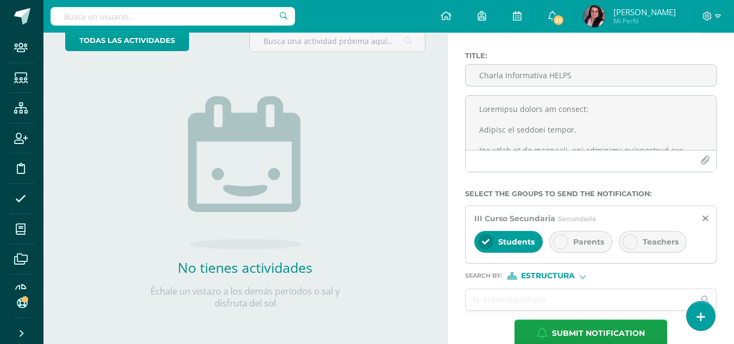  I want to click on p: Échale un vistazo a los demás períodos o sal y disfruta del sol, so click(245, 297).